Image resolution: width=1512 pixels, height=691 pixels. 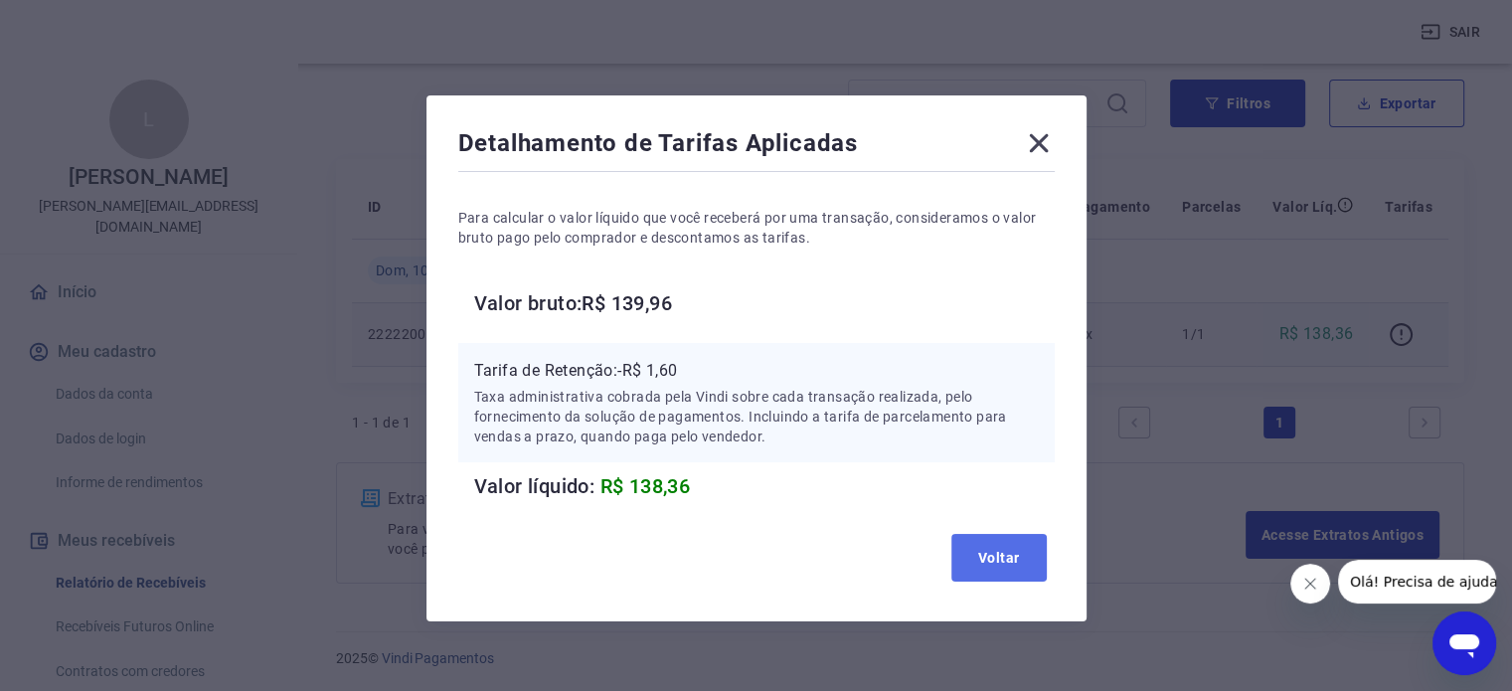 I want to click on h6: Valor bruto: R$ 139,96, so click(x=764, y=303).